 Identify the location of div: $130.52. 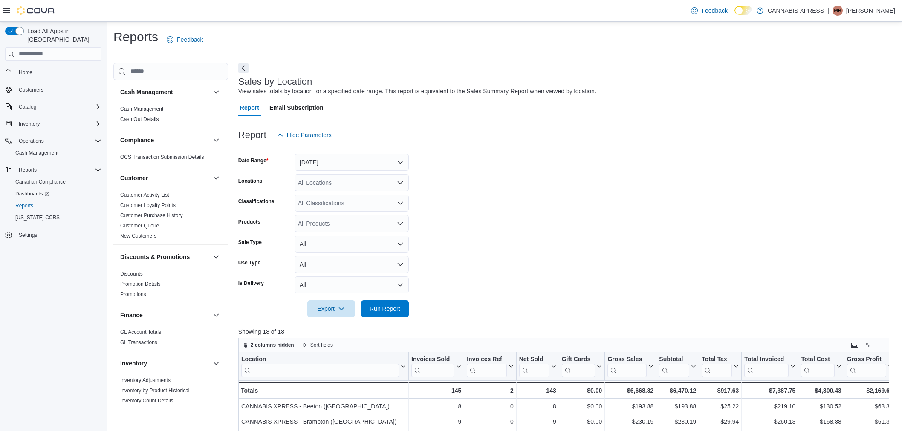
(821, 407).